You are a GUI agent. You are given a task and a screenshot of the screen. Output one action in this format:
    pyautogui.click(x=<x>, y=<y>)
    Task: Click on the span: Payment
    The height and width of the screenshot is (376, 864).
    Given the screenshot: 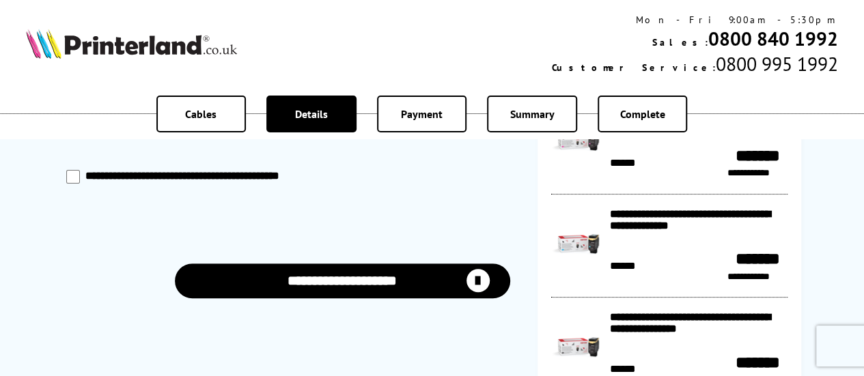 What is the action you would take?
    pyautogui.click(x=421, y=114)
    